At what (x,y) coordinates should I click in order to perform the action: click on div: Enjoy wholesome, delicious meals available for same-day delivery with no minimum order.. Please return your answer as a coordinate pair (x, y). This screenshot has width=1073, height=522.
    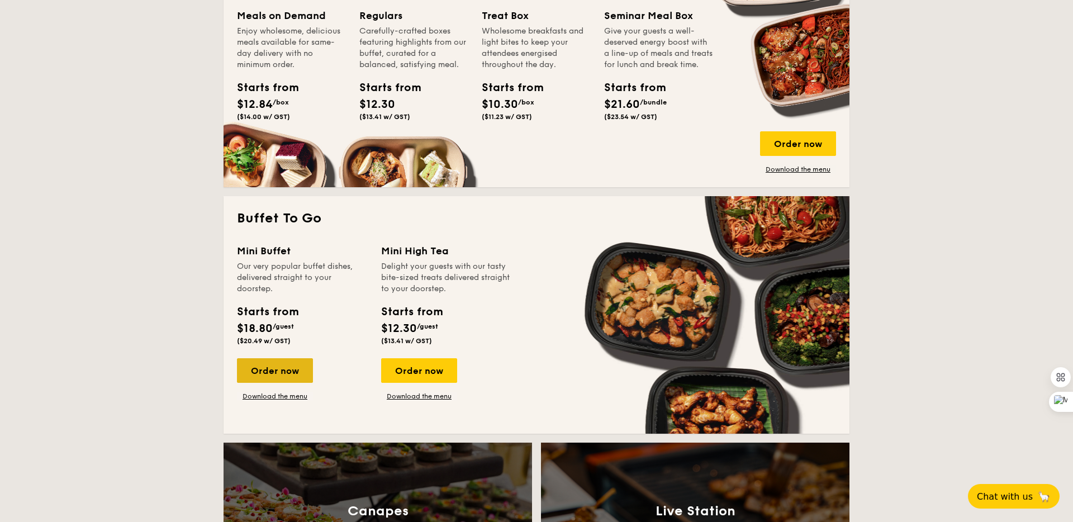
    Looking at the image, I should click on (291, 48).